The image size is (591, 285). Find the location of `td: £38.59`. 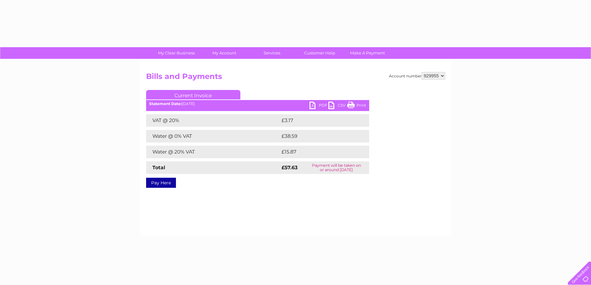

td: £38.59 is located at coordinates (319, 136).